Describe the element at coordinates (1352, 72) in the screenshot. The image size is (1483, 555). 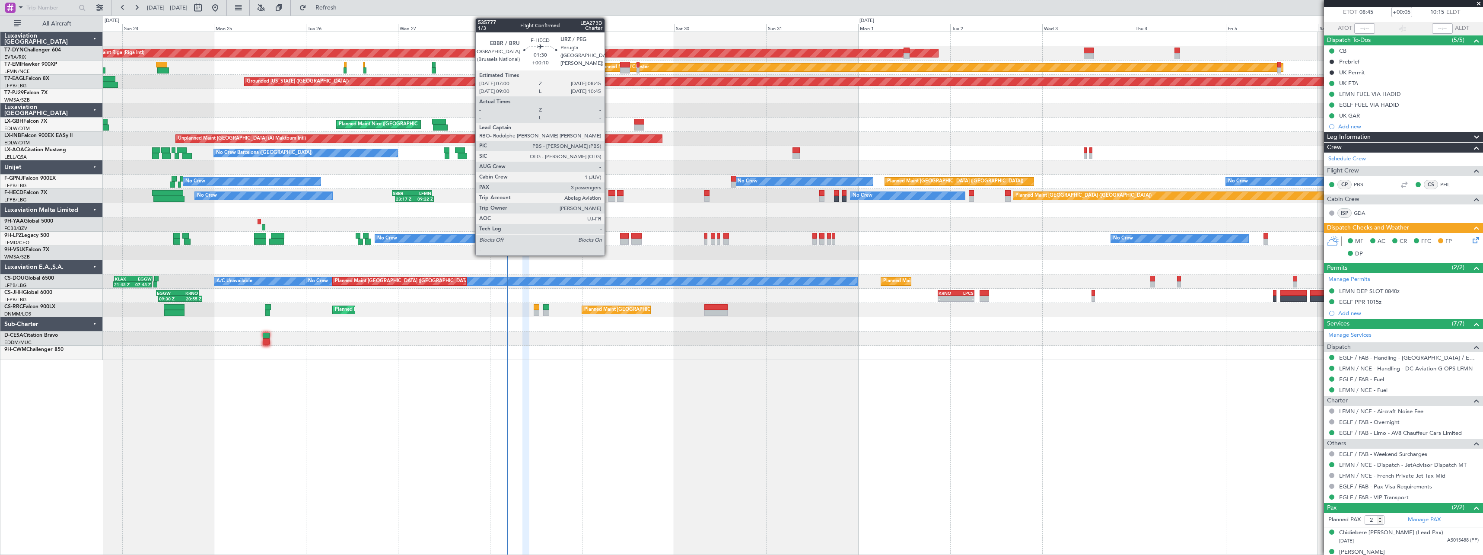
I see `div: UK Permit` at that location.